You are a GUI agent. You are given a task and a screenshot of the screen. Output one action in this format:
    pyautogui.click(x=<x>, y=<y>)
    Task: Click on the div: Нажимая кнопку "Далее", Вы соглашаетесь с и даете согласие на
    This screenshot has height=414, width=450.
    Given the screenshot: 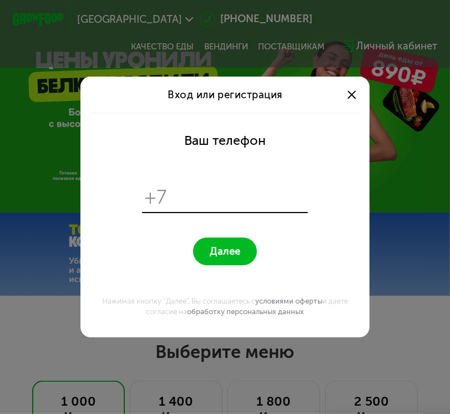 What is the action you would take?
    pyautogui.click(x=225, y=306)
    